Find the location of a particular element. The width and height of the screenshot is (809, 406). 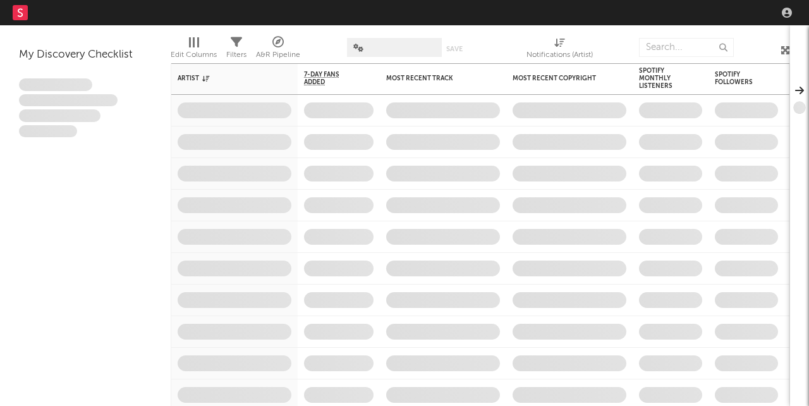

button: Filter by Most Recent Copyright is located at coordinates (620, 78).